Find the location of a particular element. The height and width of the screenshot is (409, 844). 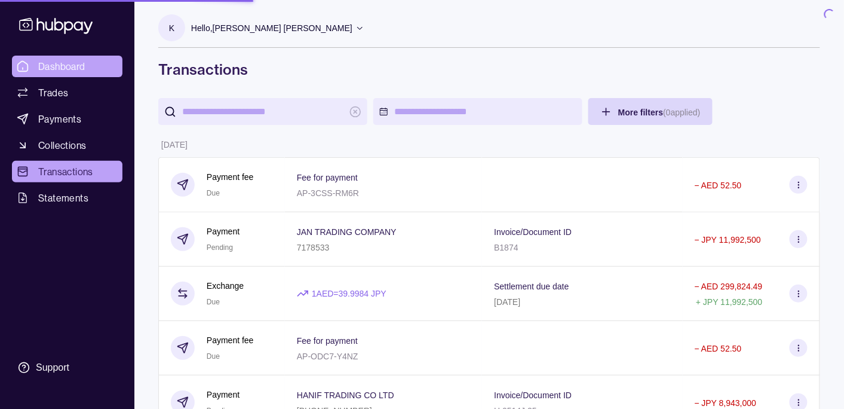

p: 7178533 is located at coordinates (313, 247).